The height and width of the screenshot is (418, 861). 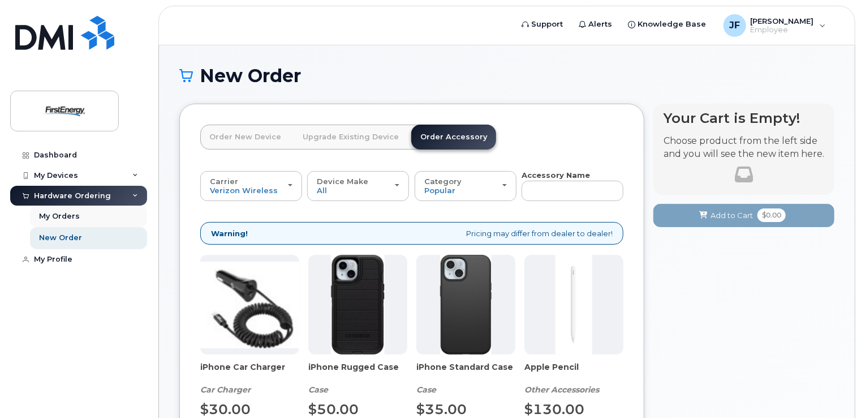 I want to click on a: Order Accessory, so click(x=454, y=137).